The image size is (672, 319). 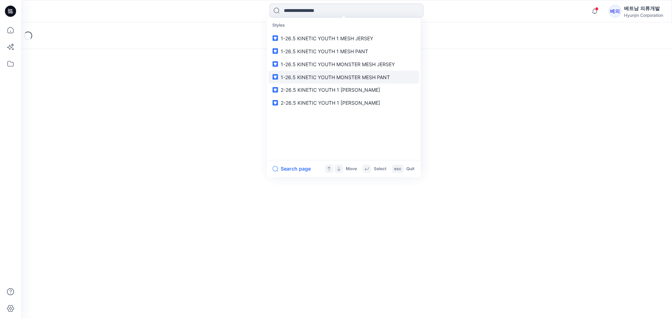 What do you see at coordinates (644, 8) in the screenshot?
I see `div: 베트남 의류개발` at bounding box center [644, 8].